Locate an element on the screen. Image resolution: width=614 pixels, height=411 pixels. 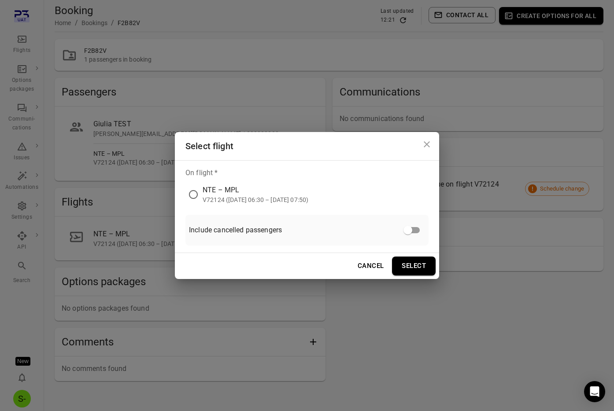
legend: On flight is located at coordinates (201, 173).